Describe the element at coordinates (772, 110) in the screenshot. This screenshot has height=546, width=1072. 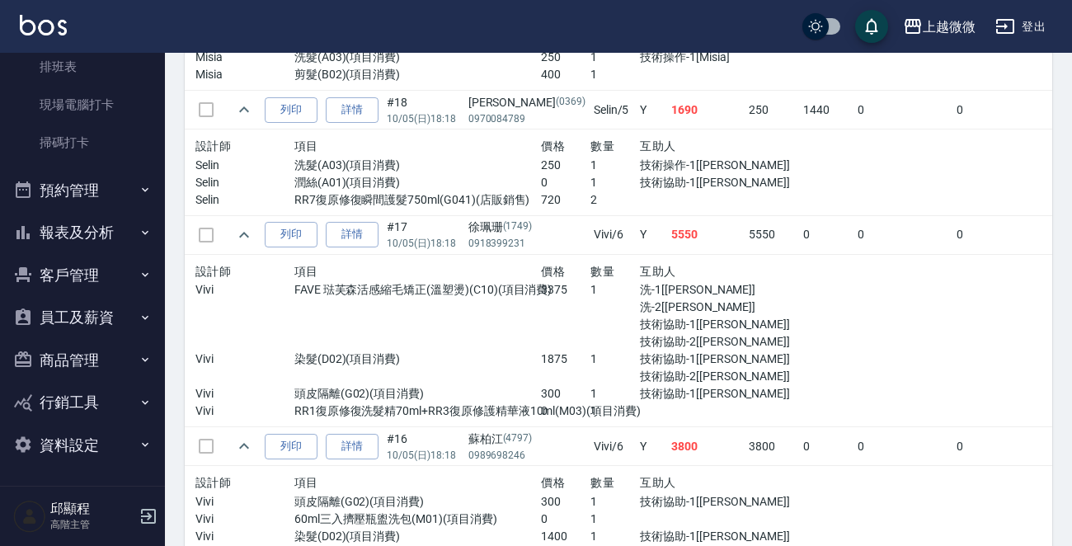
I see `td: 250` at that location.